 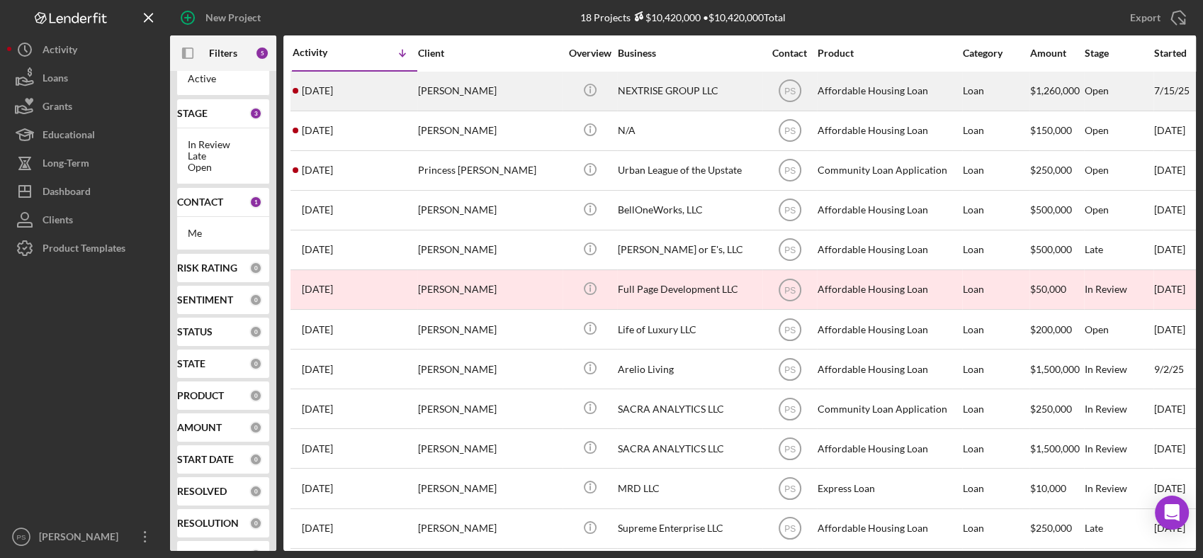 I want to click on button: Grants, so click(x=85, y=106).